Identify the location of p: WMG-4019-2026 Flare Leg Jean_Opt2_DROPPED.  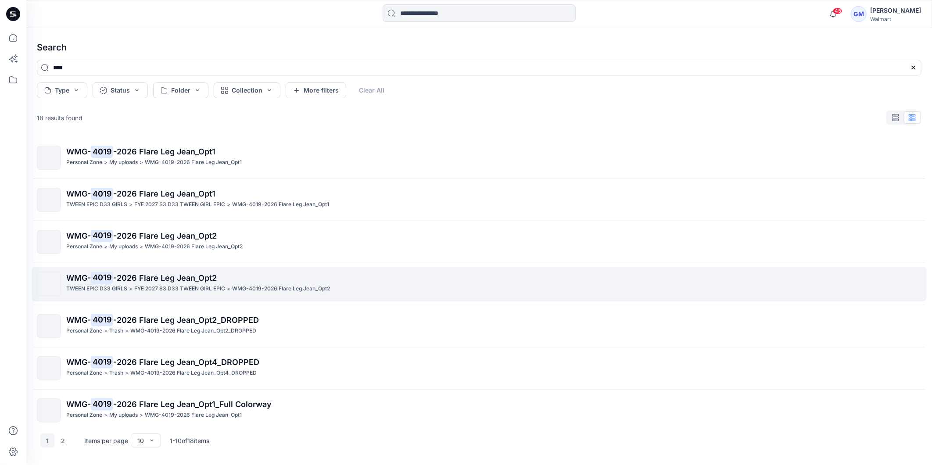
(193, 331).